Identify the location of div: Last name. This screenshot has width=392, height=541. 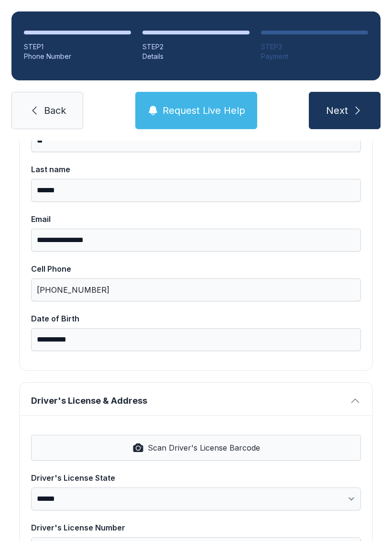
(196, 169).